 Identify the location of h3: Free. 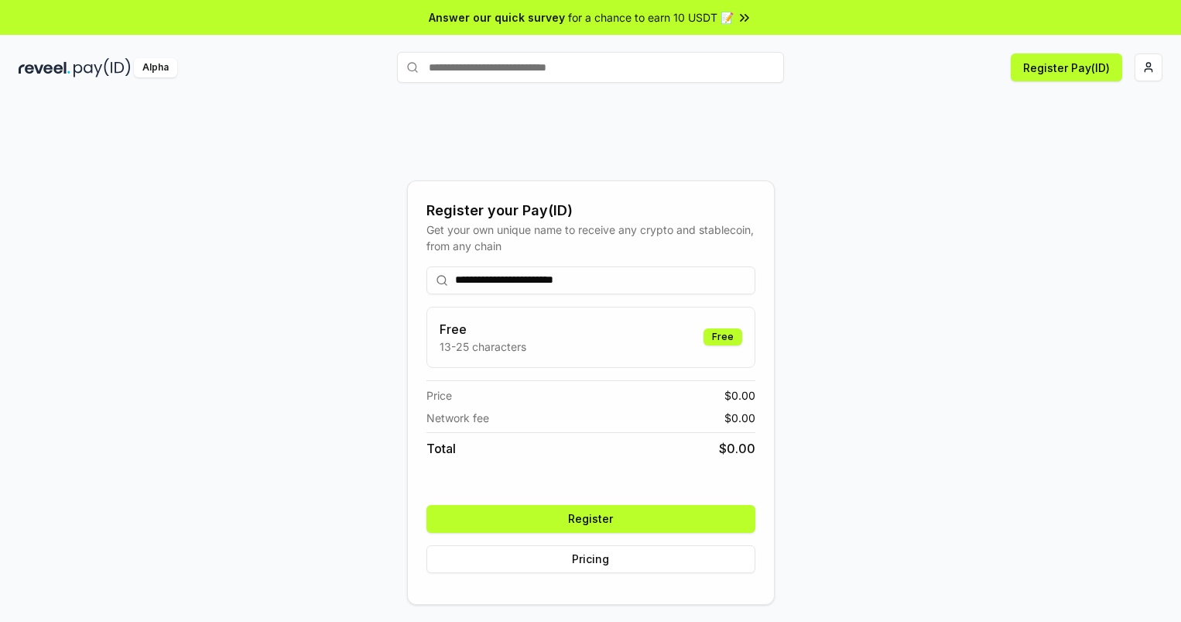
(483, 329).